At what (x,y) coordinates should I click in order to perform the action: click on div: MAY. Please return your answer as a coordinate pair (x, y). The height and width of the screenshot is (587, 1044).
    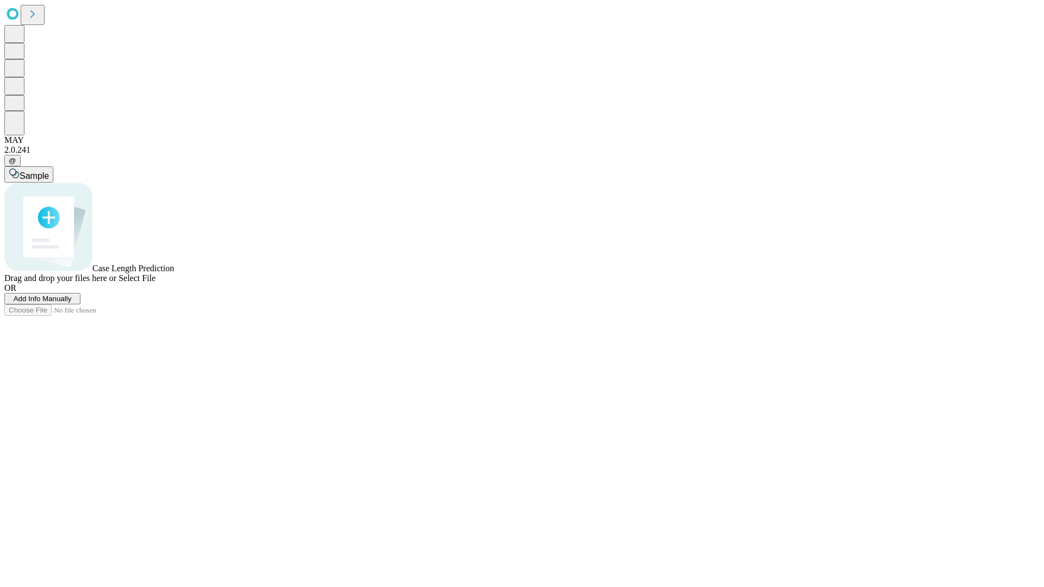
    Looking at the image, I should click on (522, 140).